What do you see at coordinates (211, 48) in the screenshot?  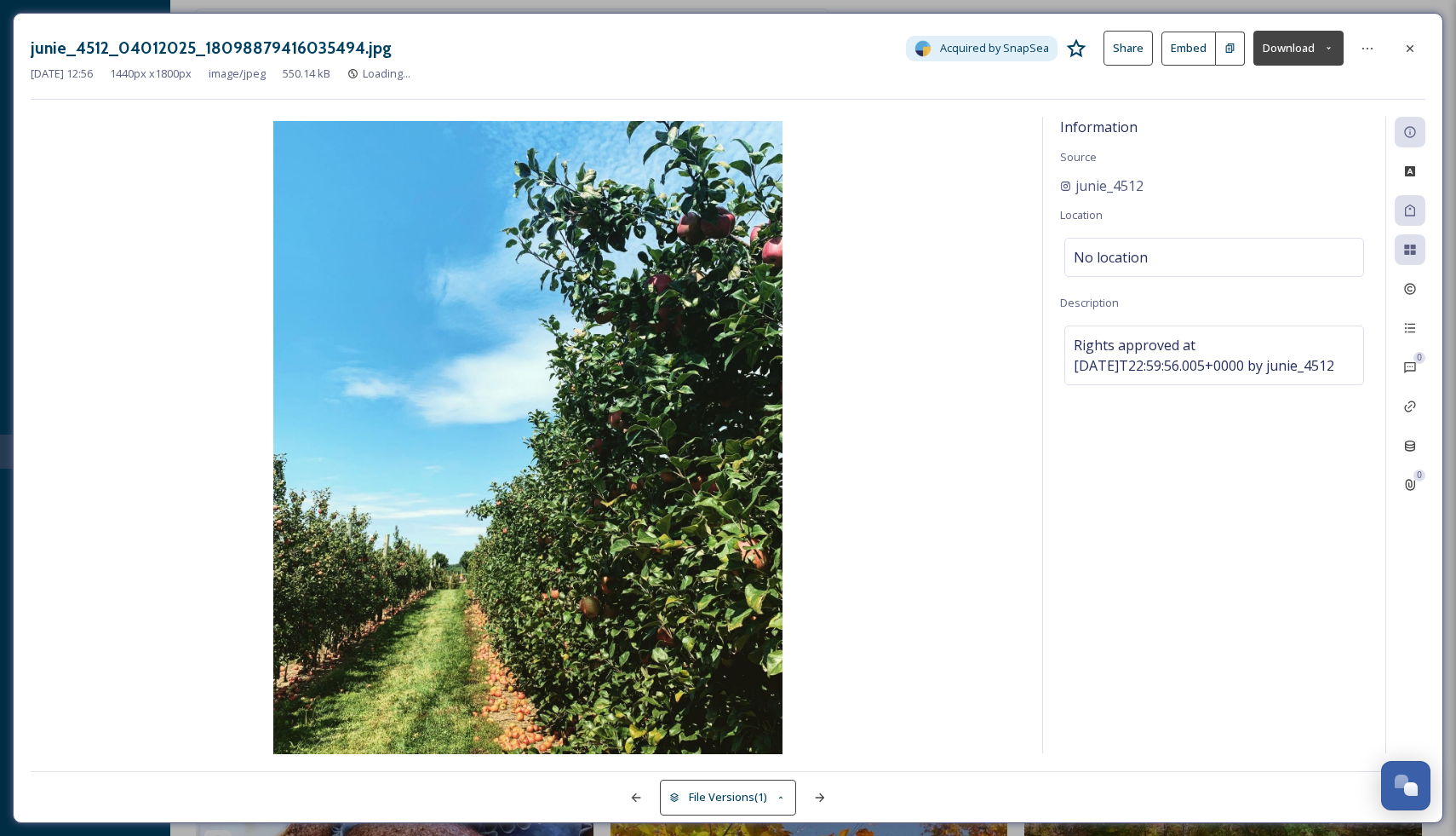 I see `h3: junie_4512_04012025_18098879416035494.jpg` at bounding box center [211, 48].